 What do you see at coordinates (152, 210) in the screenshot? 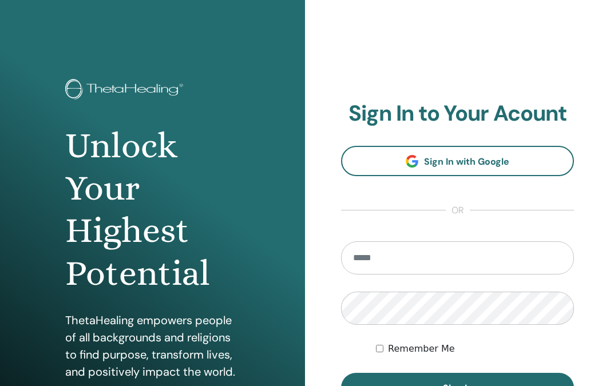
I see `h1: Unlock Your Highest Potential` at bounding box center [152, 210].